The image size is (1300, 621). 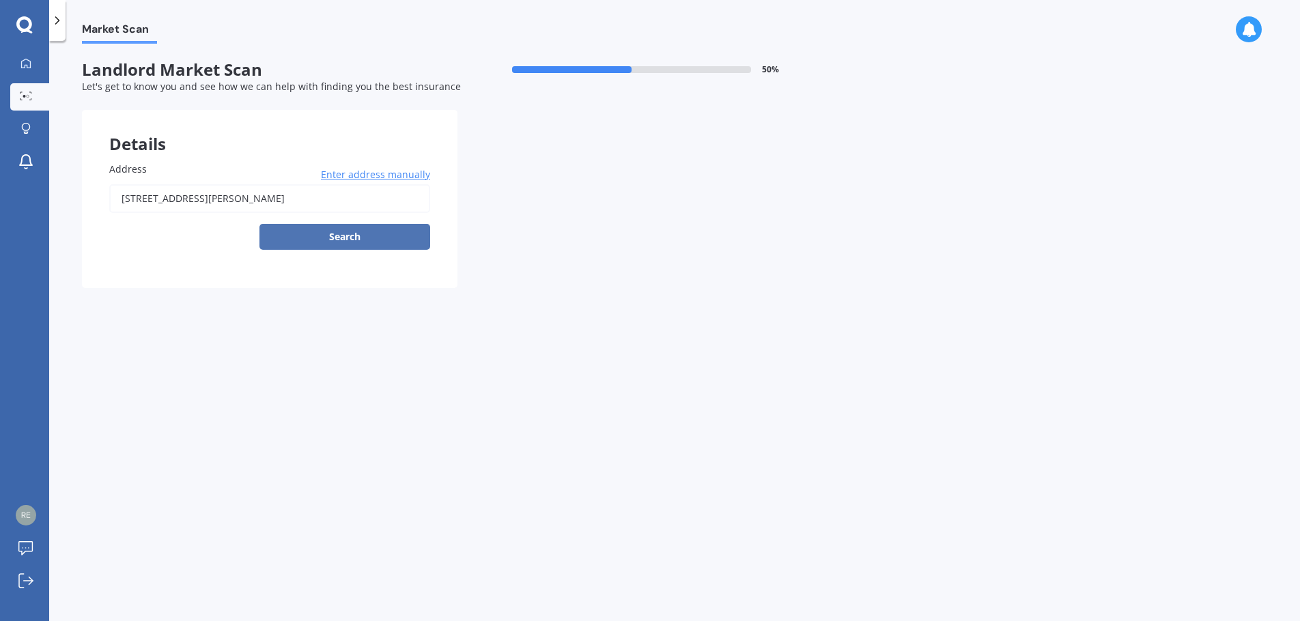 What do you see at coordinates (26, 516) in the screenshot?
I see `img: 26097012b9afb35e1f5cbc37612af6b9` at bounding box center [26, 516].